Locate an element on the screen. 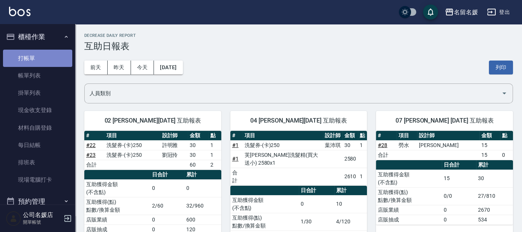 This screenshot has width=522, height=232. a: 材料自購登錄 is located at coordinates (38, 128).